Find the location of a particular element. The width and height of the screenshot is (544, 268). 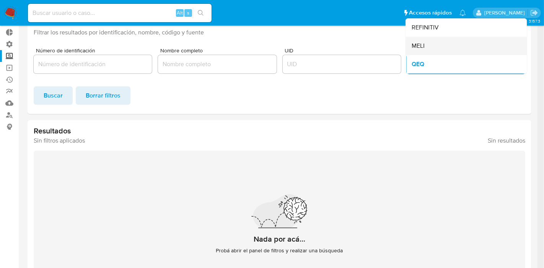

span: 3.157.3 is located at coordinates (534, 21).